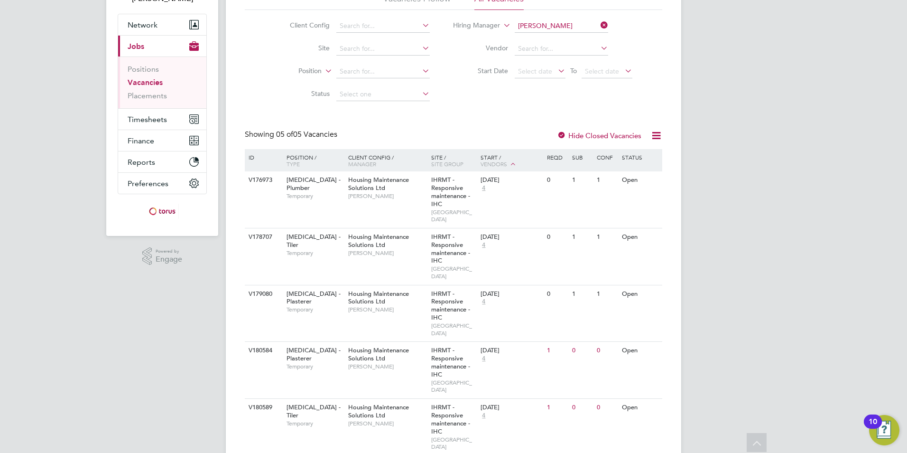  Describe the element at coordinates (162, 211) in the screenshot. I see `img: torus-logo-retina.png` at that location.